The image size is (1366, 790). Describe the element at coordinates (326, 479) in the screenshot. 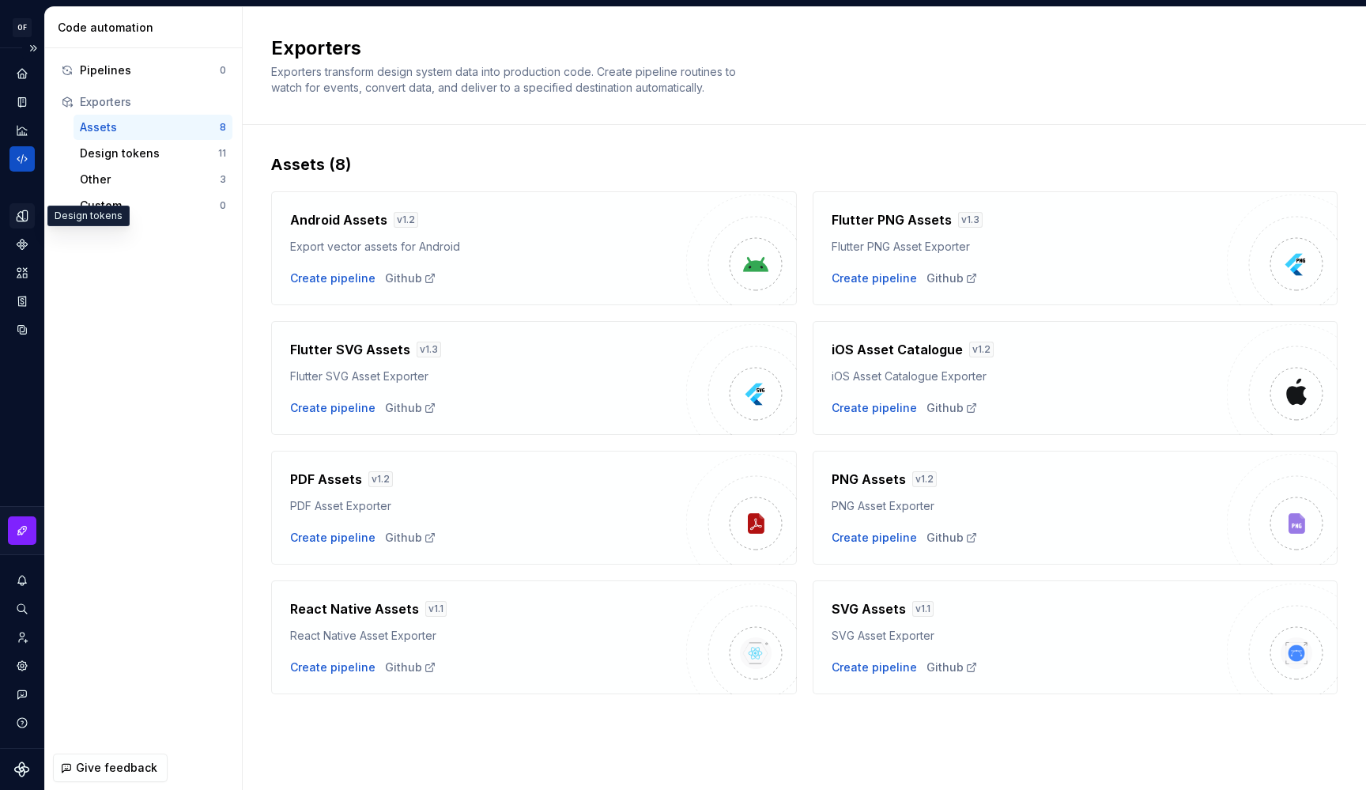

I see `h4: PDF Assets` at that location.